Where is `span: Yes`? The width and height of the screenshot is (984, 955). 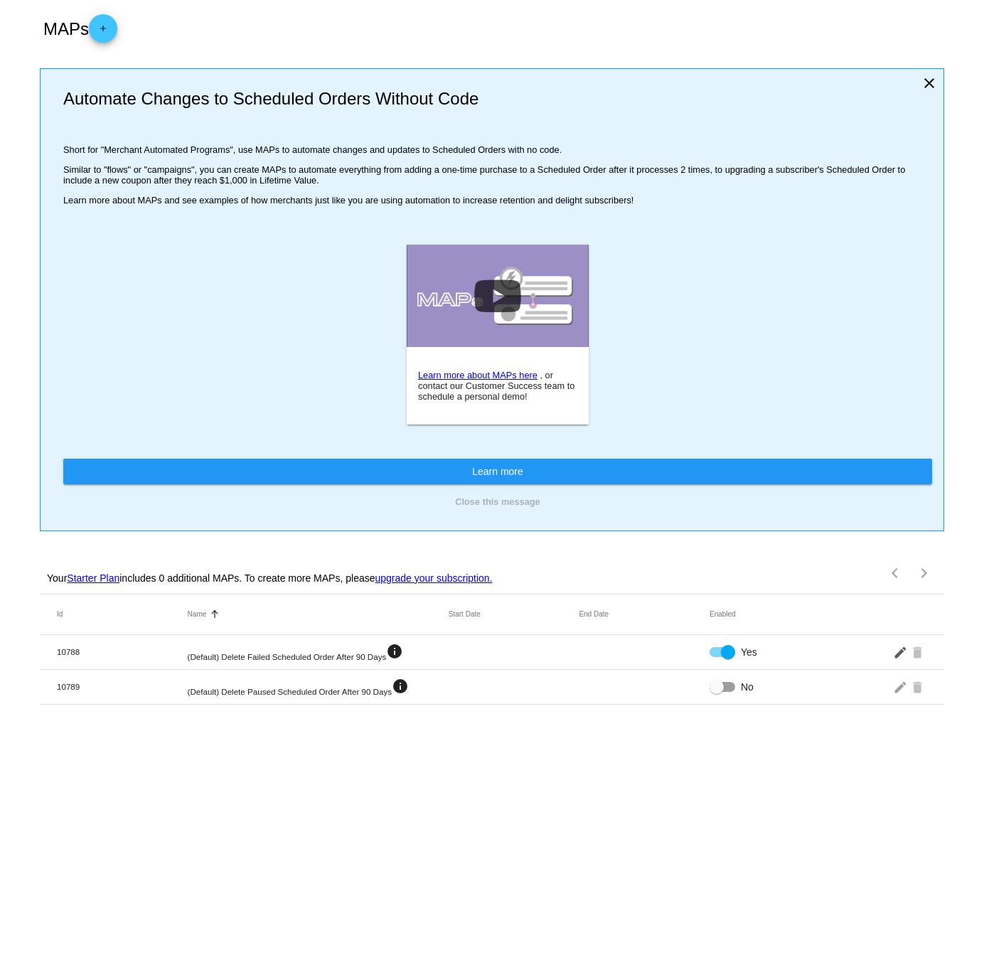
span: Yes is located at coordinates (749, 652).